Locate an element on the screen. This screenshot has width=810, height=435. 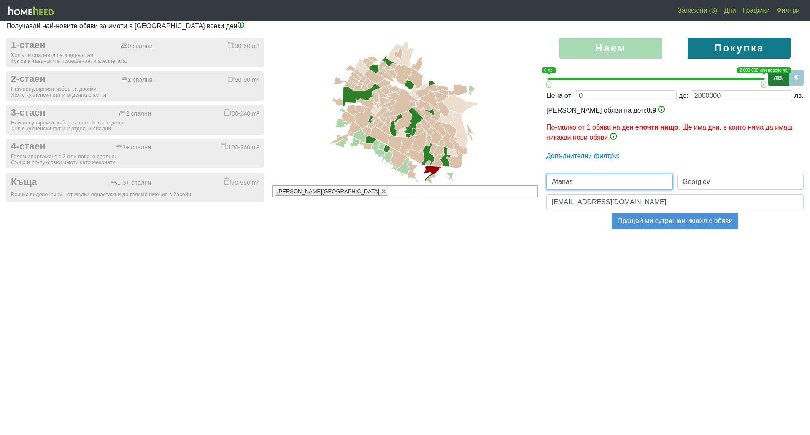
a: Графики is located at coordinates (757, 11).